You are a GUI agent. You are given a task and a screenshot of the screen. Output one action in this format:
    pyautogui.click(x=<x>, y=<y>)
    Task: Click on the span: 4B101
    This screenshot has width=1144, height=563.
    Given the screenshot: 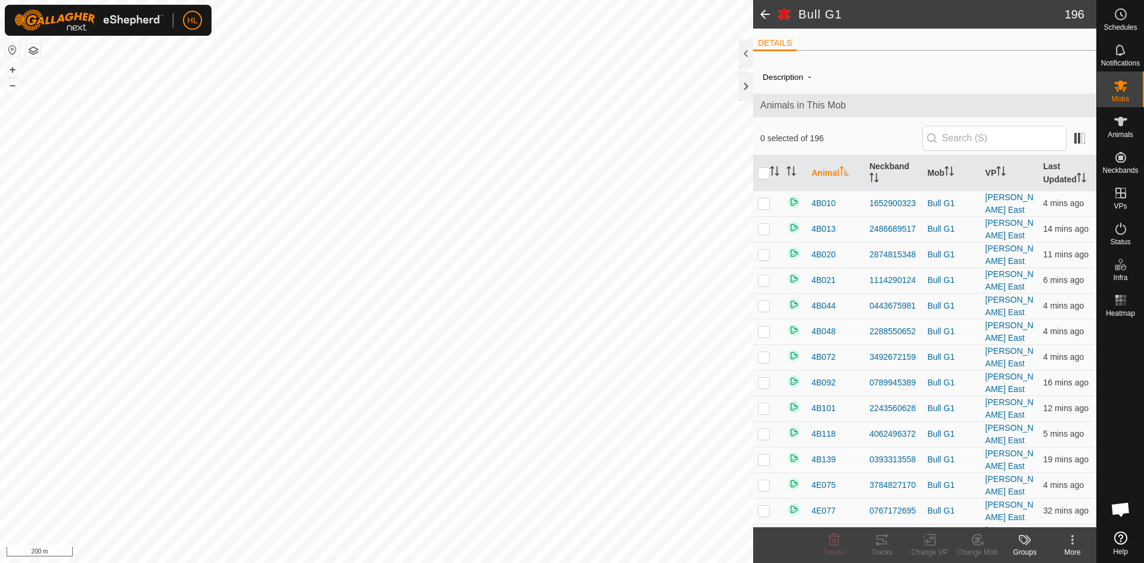 What is the action you would take?
    pyautogui.click(x=823, y=408)
    